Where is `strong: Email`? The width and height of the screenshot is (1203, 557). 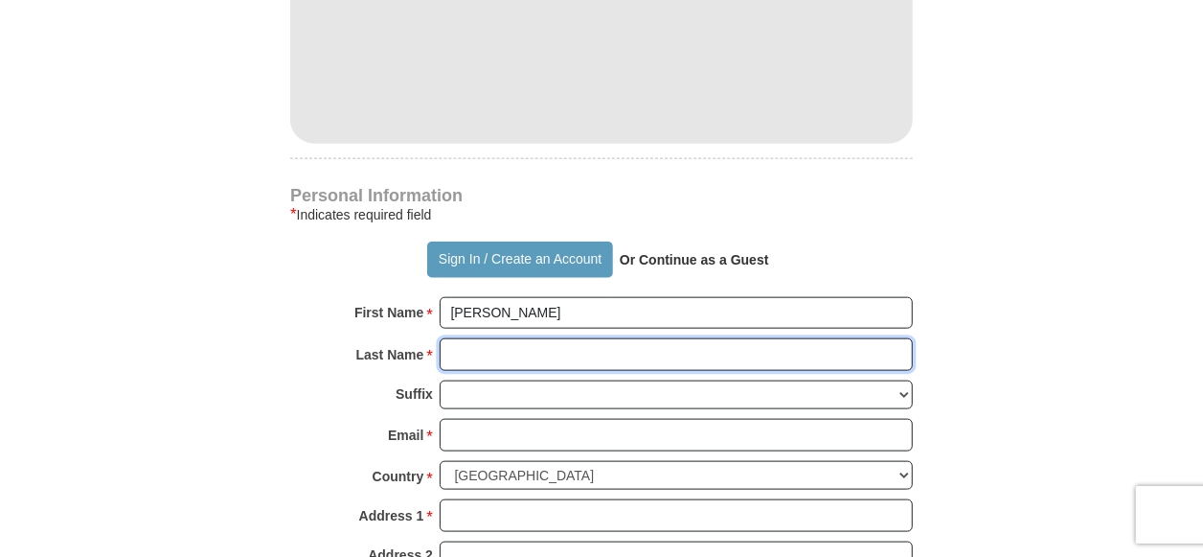 strong: Email is located at coordinates (405, 435).